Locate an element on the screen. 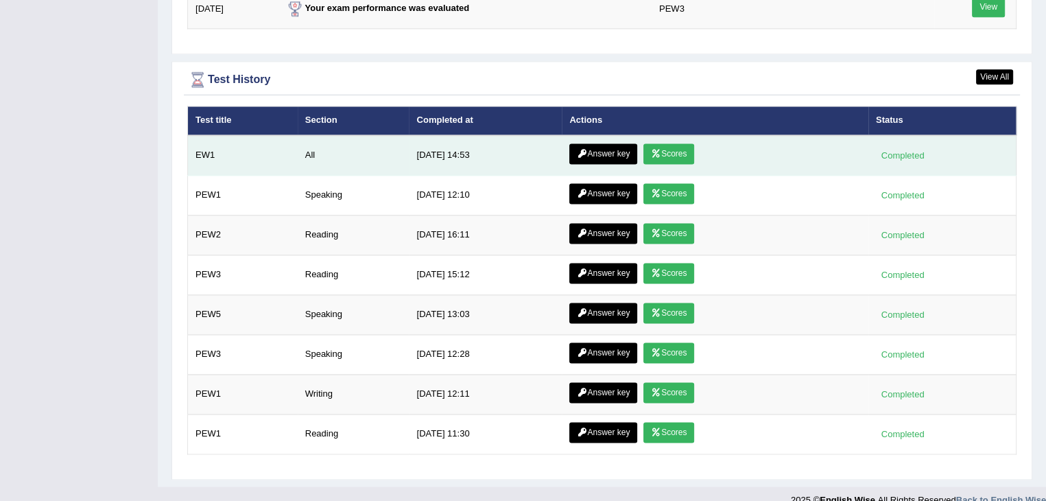 This screenshot has width=1046, height=501. div: Test History is located at coordinates (602, 80).